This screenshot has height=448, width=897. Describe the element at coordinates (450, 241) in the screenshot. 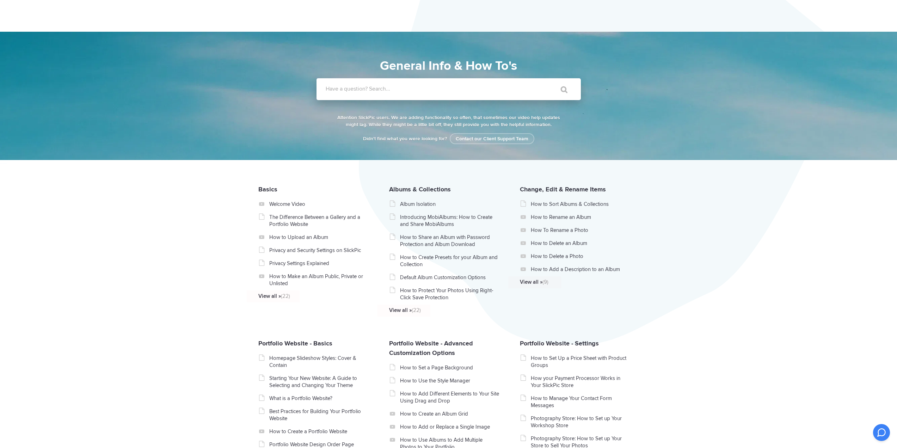

I see `a: How to Share an Album with Password Protection and Album Download` at that location.